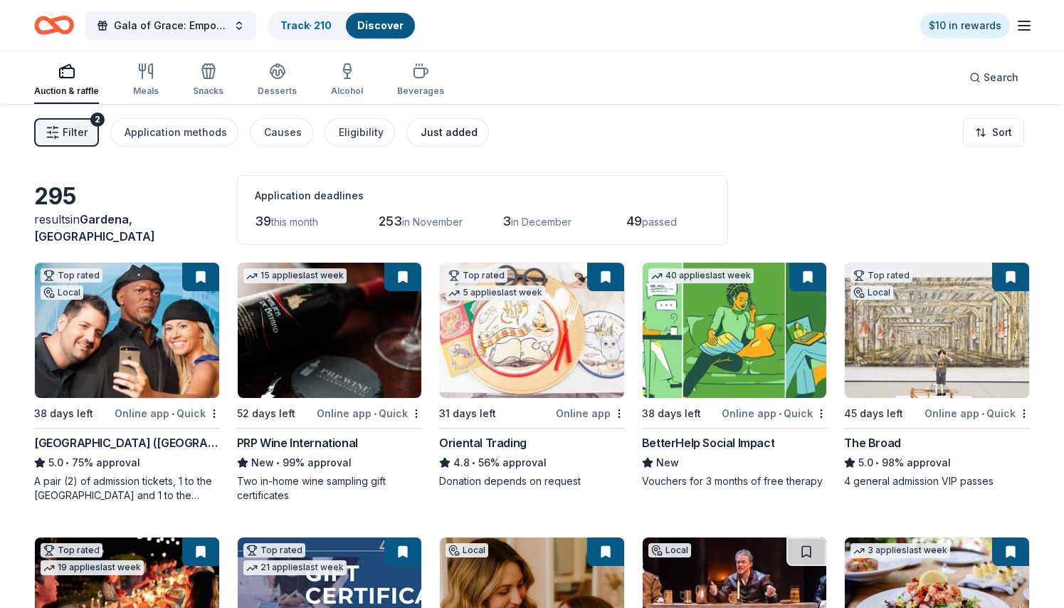 Image resolution: width=1064 pixels, height=608 pixels. Describe the element at coordinates (346, 80) in the screenshot. I see `button: Alcohol` at that location.